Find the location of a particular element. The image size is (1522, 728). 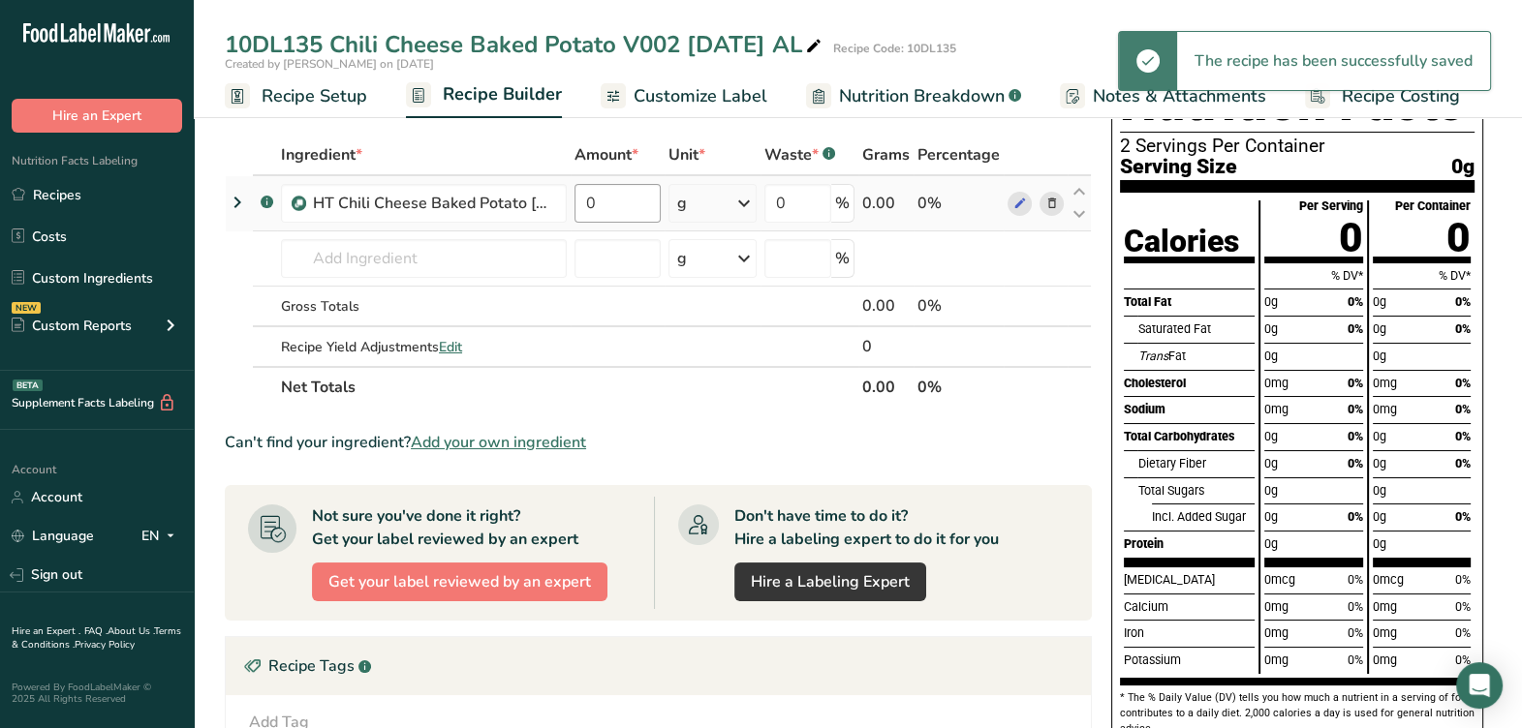

a: FAQ . is located at coordinates (96, 632).